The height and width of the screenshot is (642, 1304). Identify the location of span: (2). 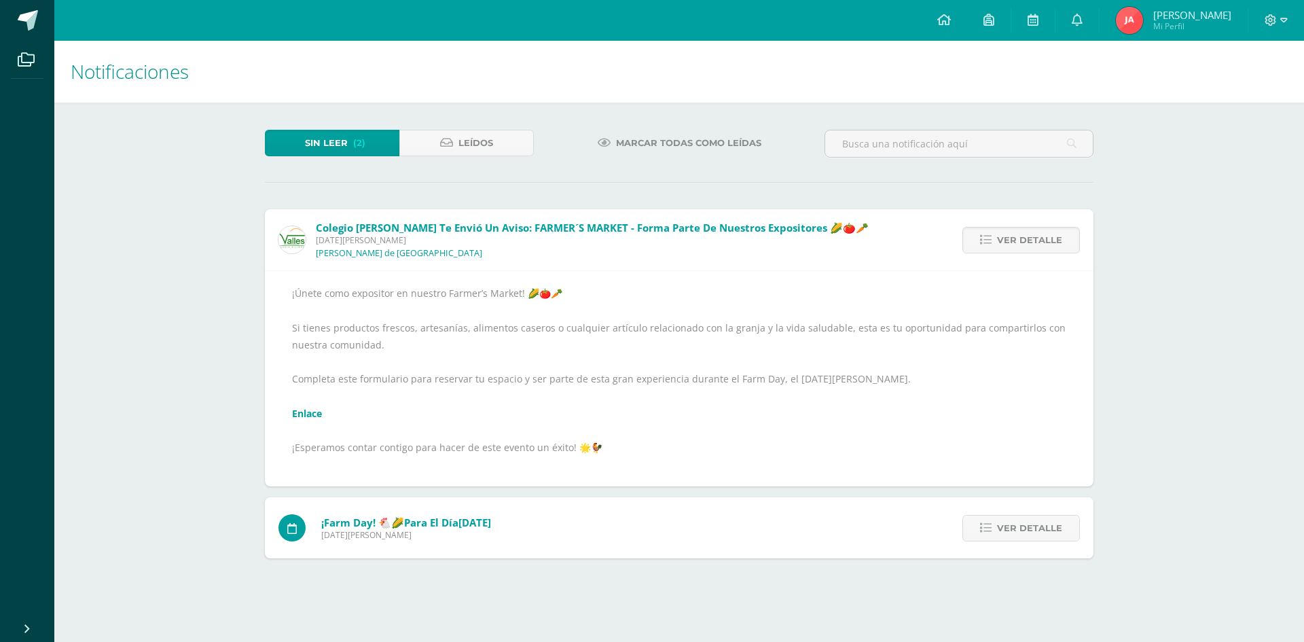
(359, 143).